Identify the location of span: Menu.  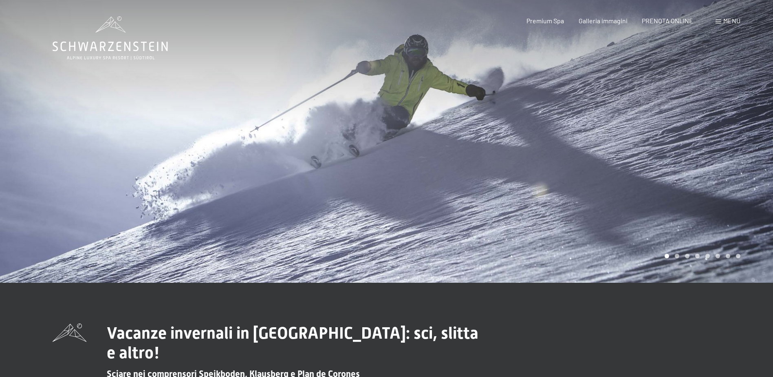
(732, 20).